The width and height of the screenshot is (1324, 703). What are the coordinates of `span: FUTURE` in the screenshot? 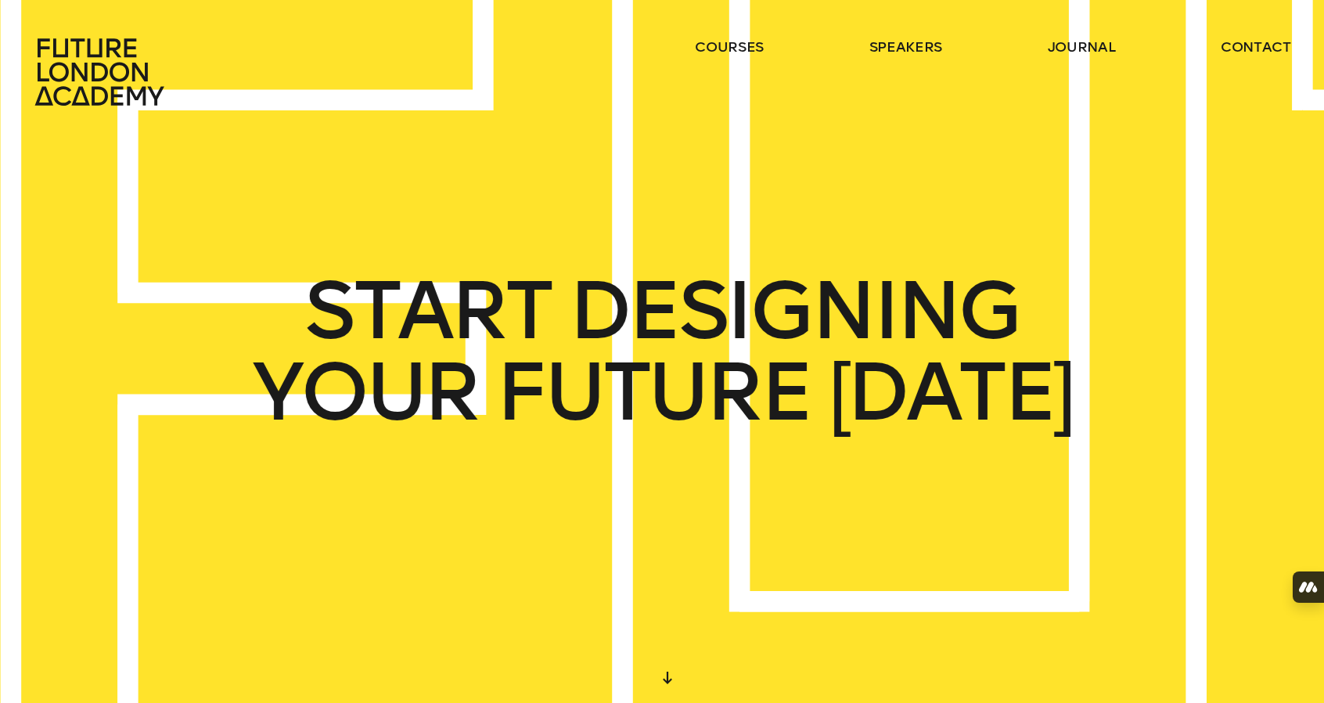 It's located at (653, 392).